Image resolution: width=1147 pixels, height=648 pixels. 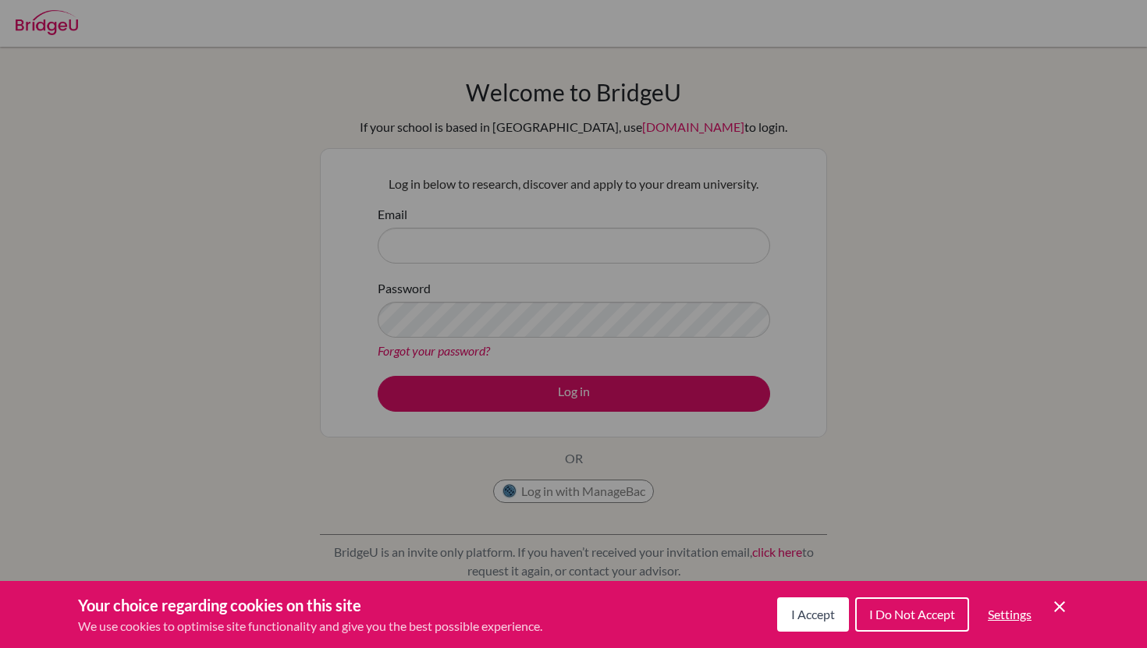 What do you see at coordinates (1060, 607) in the screenshot?
I see `button: Save and close` at bounding box center [1060, 607].